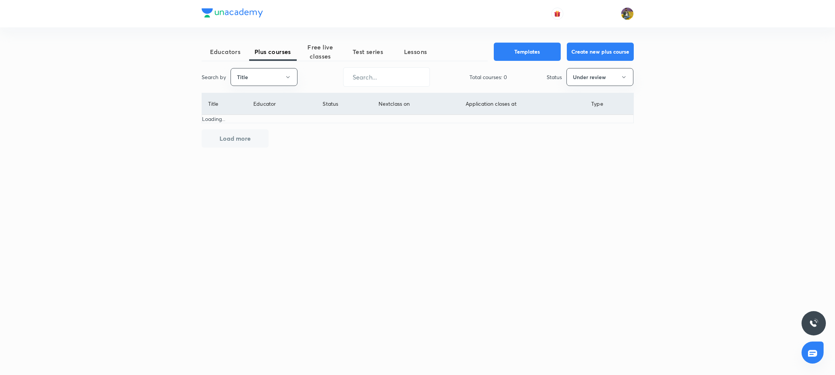  I want to click on th: Title, so click(224, 104).